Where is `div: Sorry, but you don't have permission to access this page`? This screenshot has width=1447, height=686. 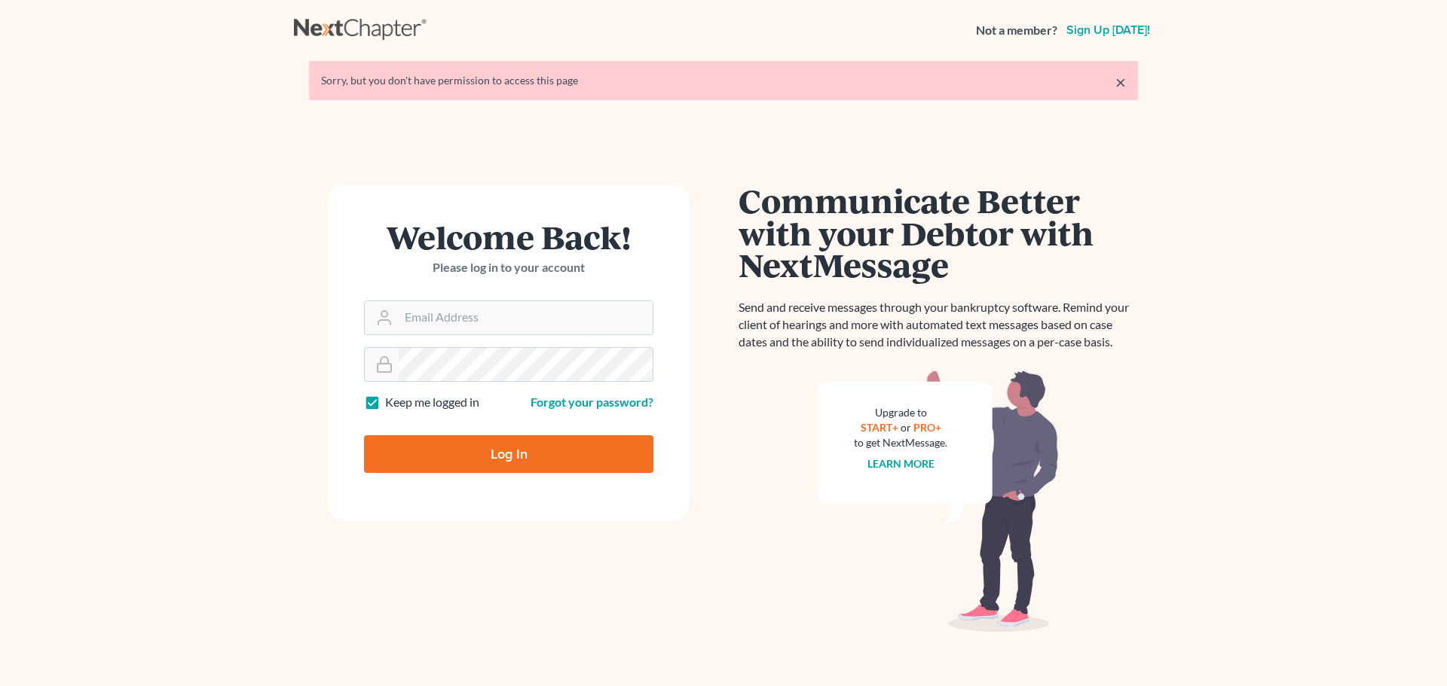
div: Sorry, but you don't have permission to access this page is located at coordinates (723, 81).